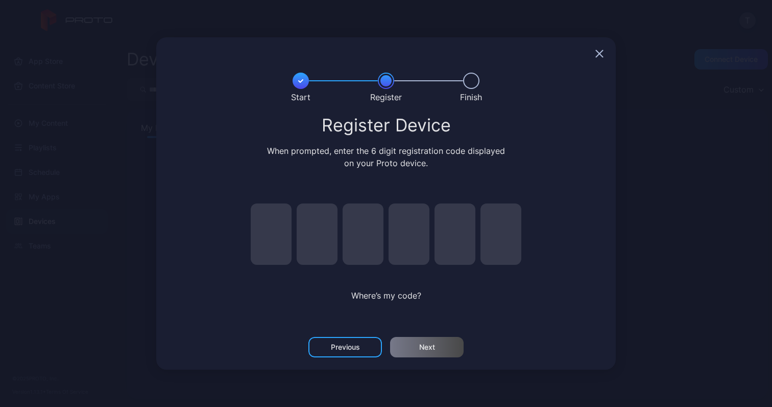 This screenshot has width=772, height=407. Describe the element at coordinates (363, 234) in the screenshot. I see `input: pin code 3 of 6` at that location.